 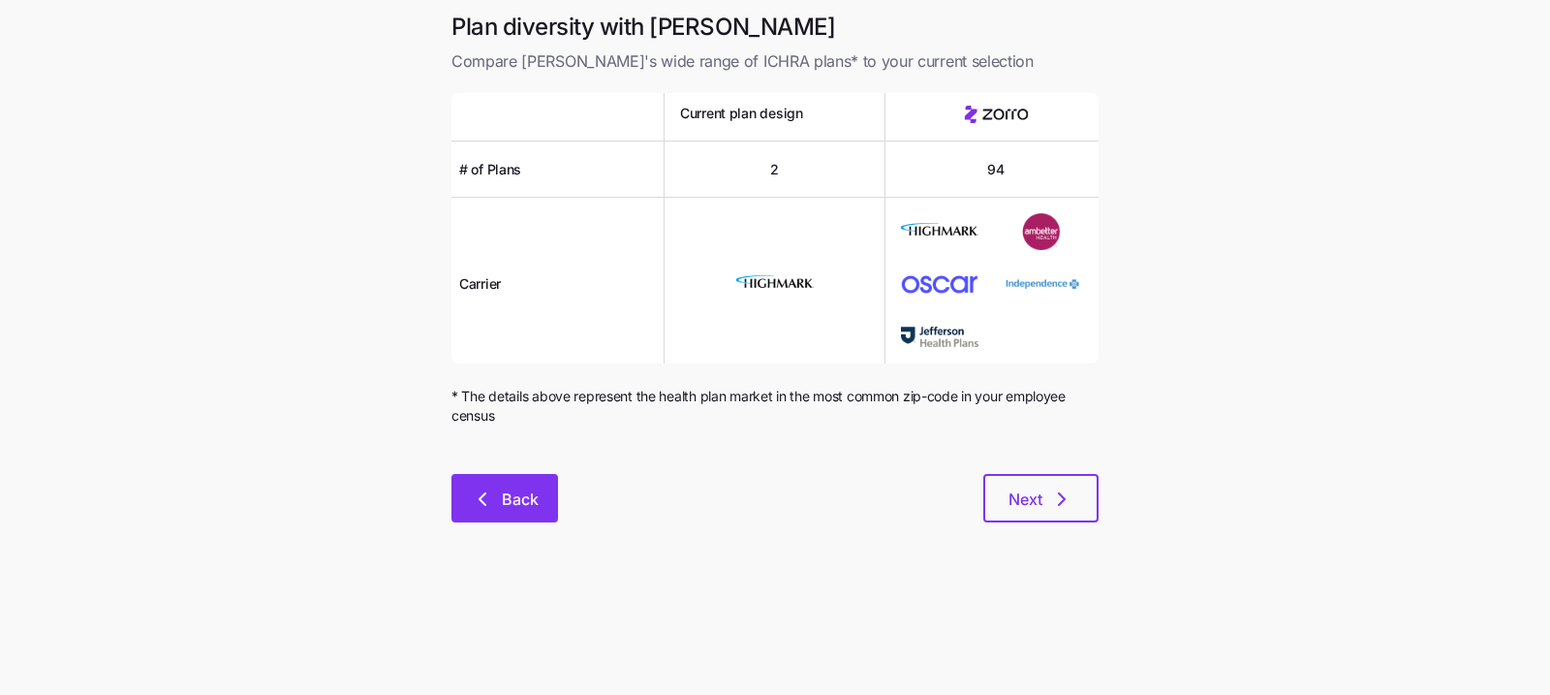 What do you see at coordinates (1041, 498) in the screenshot?
I see `button: Next` at bounding box center [1041, 498].